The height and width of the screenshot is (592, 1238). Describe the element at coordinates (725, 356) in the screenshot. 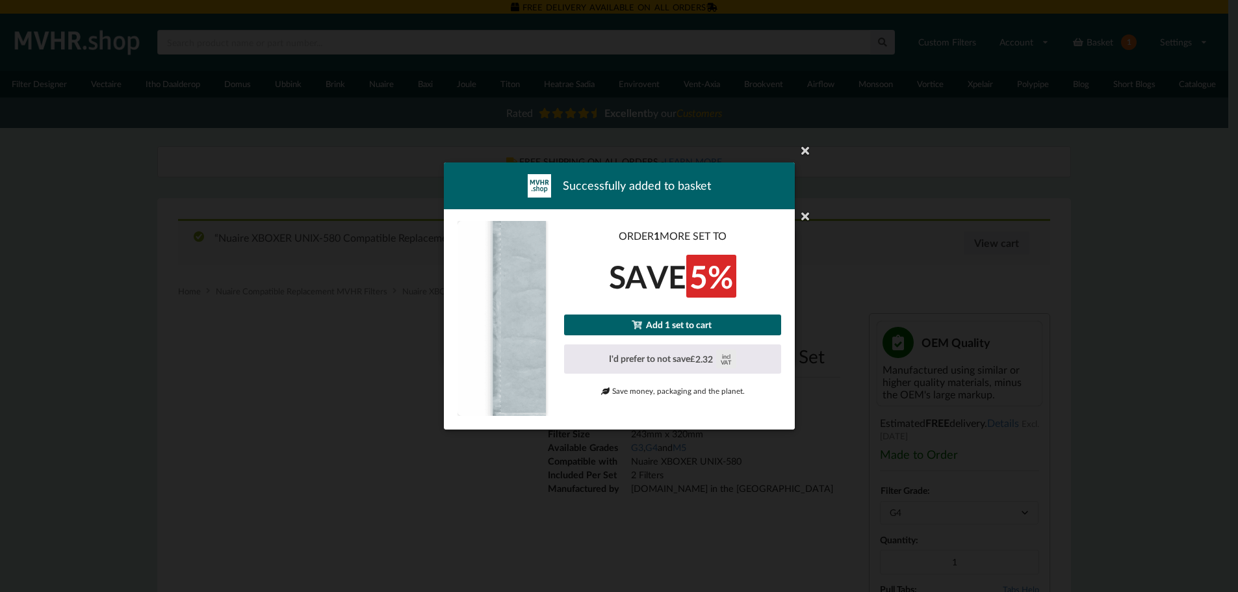

I see `div: incl` at that location.